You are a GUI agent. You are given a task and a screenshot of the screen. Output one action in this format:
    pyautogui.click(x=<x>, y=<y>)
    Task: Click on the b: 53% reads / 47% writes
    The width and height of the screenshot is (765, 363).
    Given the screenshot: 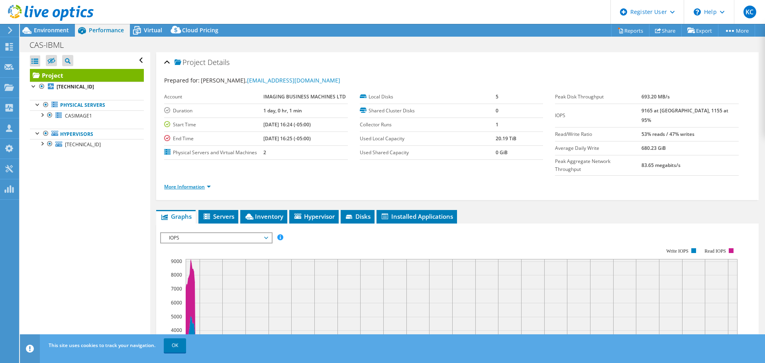 What is the action you would take?
    pyautogui.click(x=668, y=134)
    